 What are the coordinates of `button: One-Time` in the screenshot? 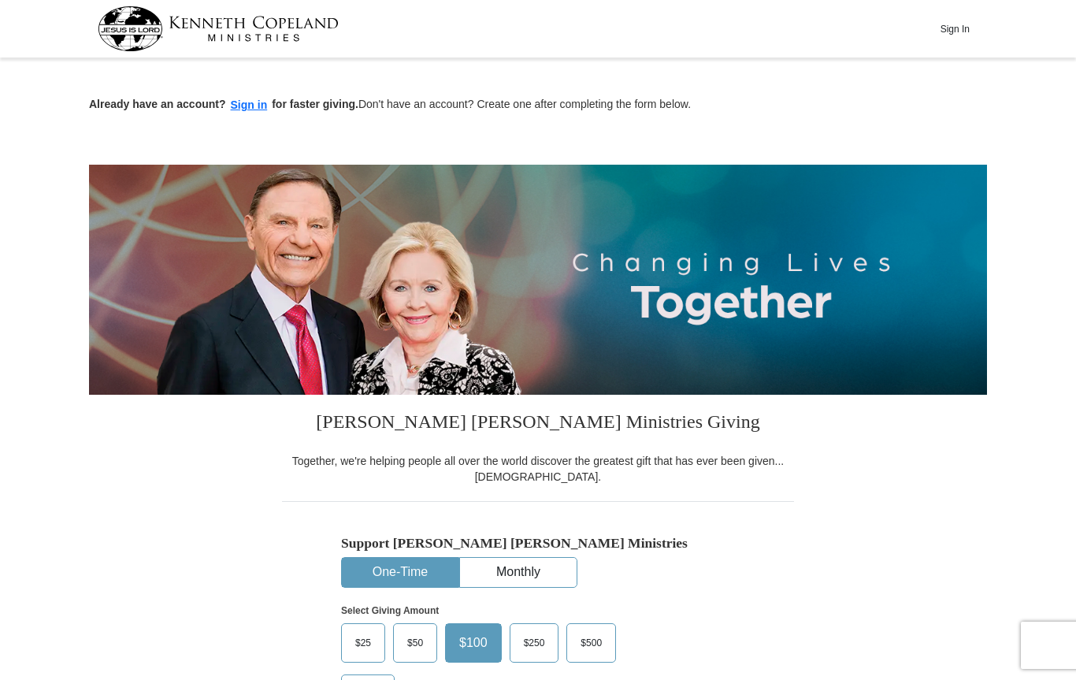 It's located at (400, 572).